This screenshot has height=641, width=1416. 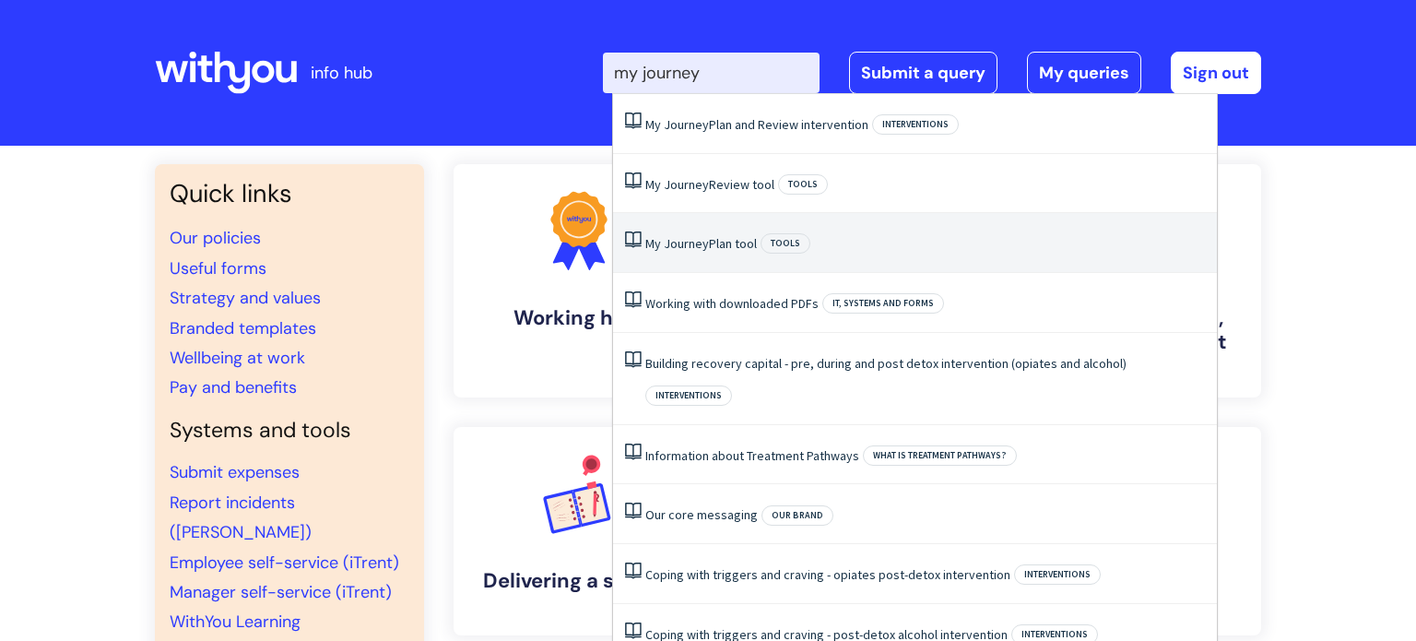 I want to click on a: Delivering a service, so click(x=579, y=531).